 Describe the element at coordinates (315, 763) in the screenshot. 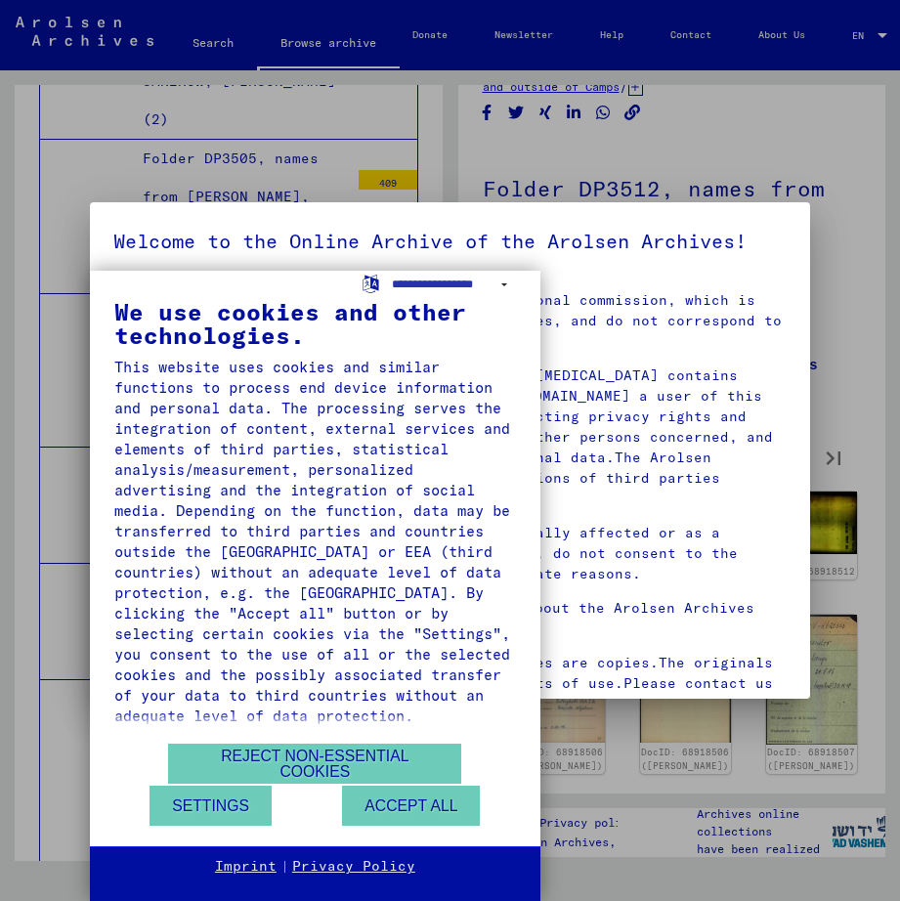

I see `button: Reject non-essential cookies` at that location.